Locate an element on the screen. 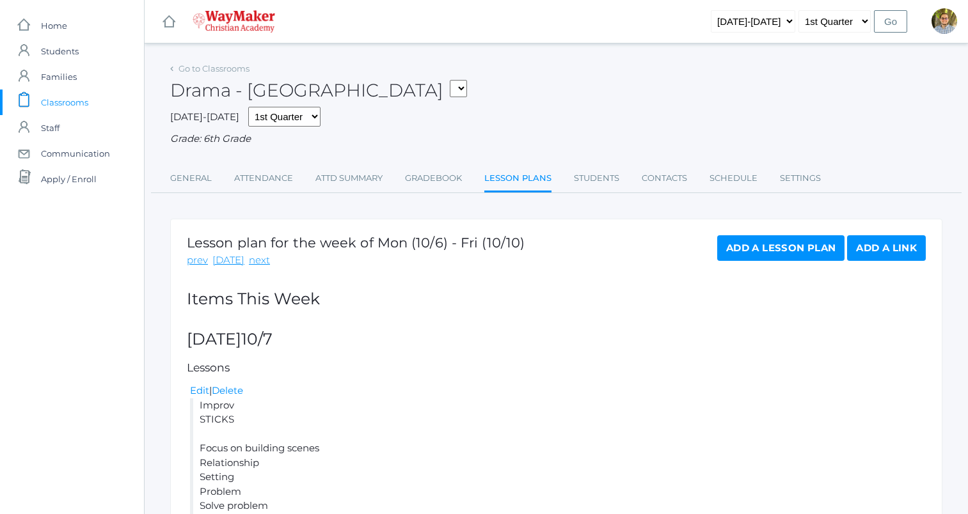 The height and width of the screenshot is (514, 968). a: General is located at coordinates (191, 178).